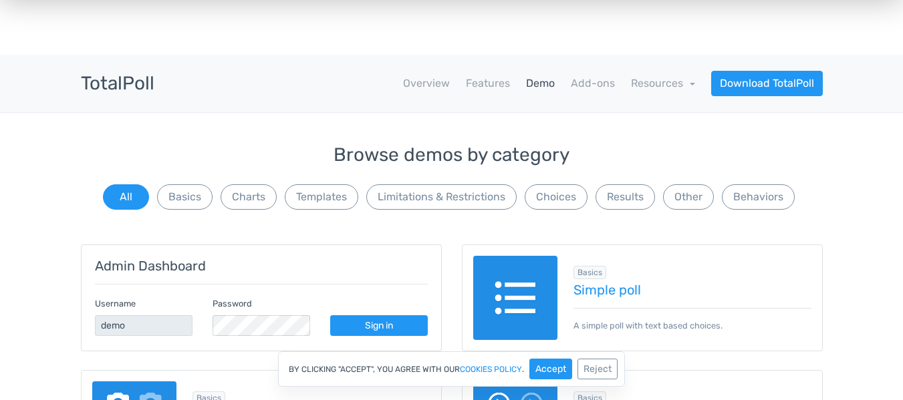 The width and height of the screenshot is (903, 400). I want to click on img: text-poll.png.webp, so click(515, 298).